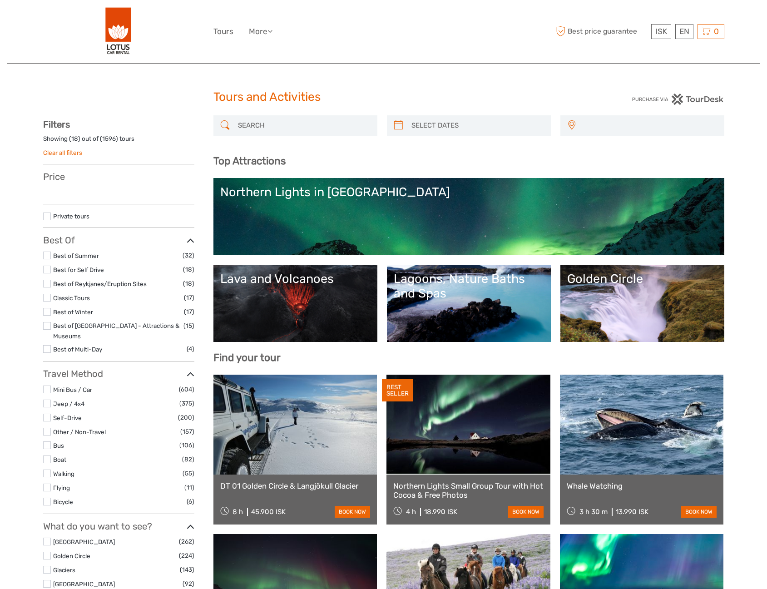 This screenshot has height=589, width=767. Describe the element at coordinates (187, 445) in the screenshot. I see `span: (106)` at that location.